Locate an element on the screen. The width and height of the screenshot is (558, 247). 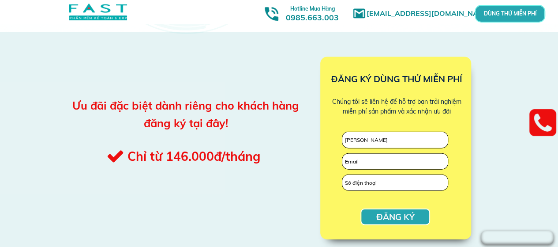
h3: 0985.663.003 is located at coordinates (313, 12).